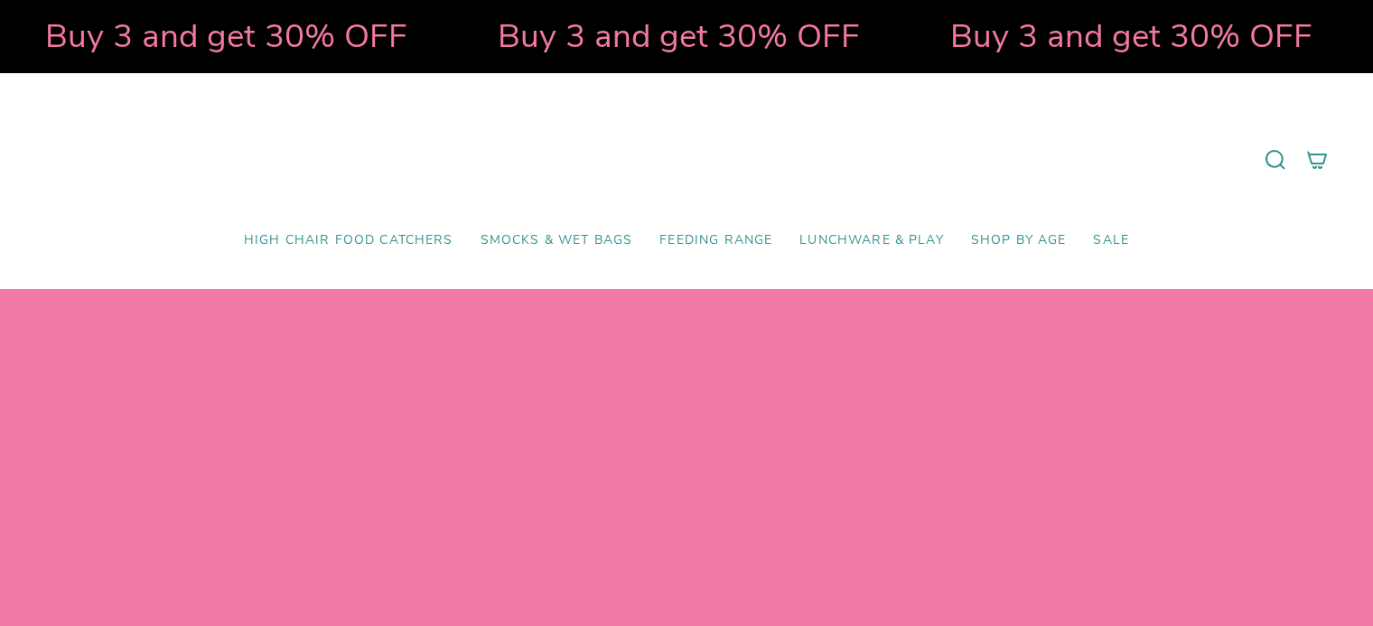  I want to click on div: Smocks & Wet Bags, so click(557, 240).